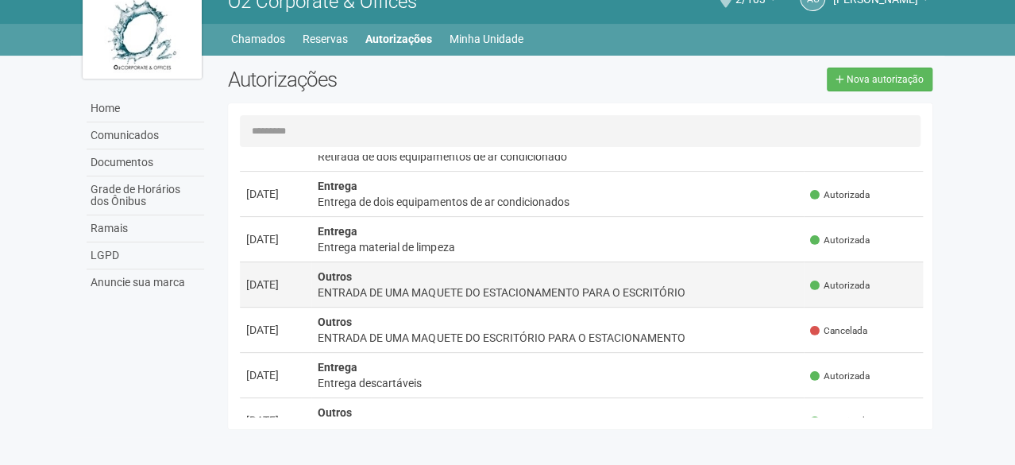  I want to click on a: Minha Unidade, so click(486, 39).